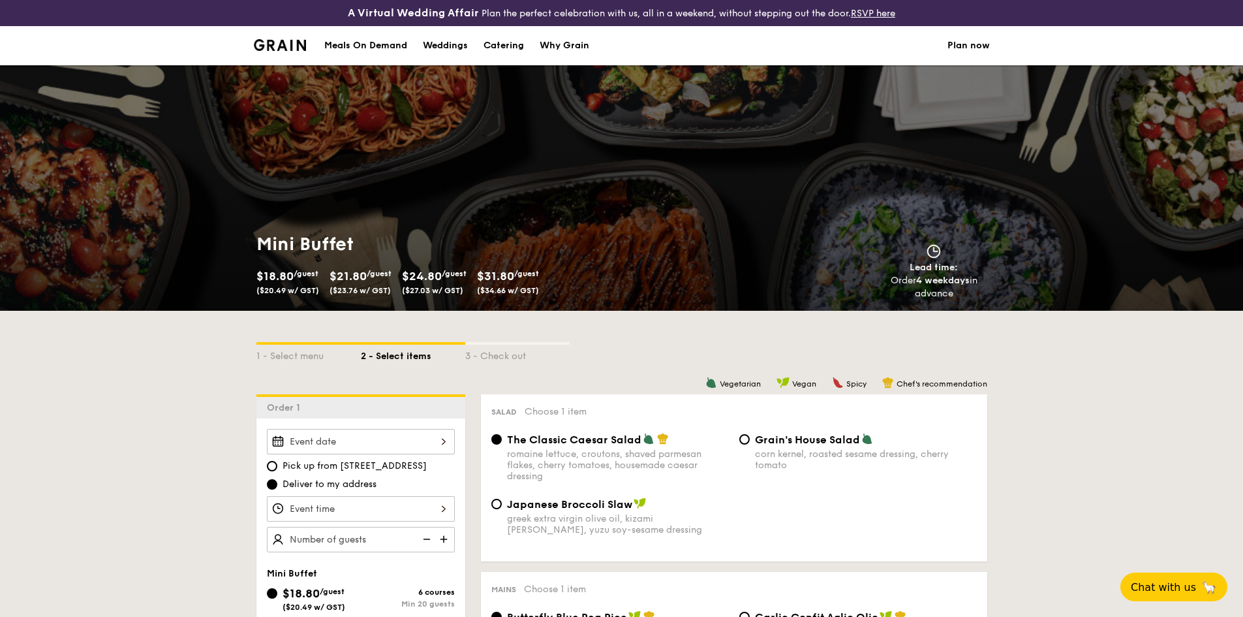 This screenshot has height=617, width=1243. What do you see at coordinates (1174, 587) in the screenshot?
I see `button: Chat with us🦙` at bounding box center [1174, 587].